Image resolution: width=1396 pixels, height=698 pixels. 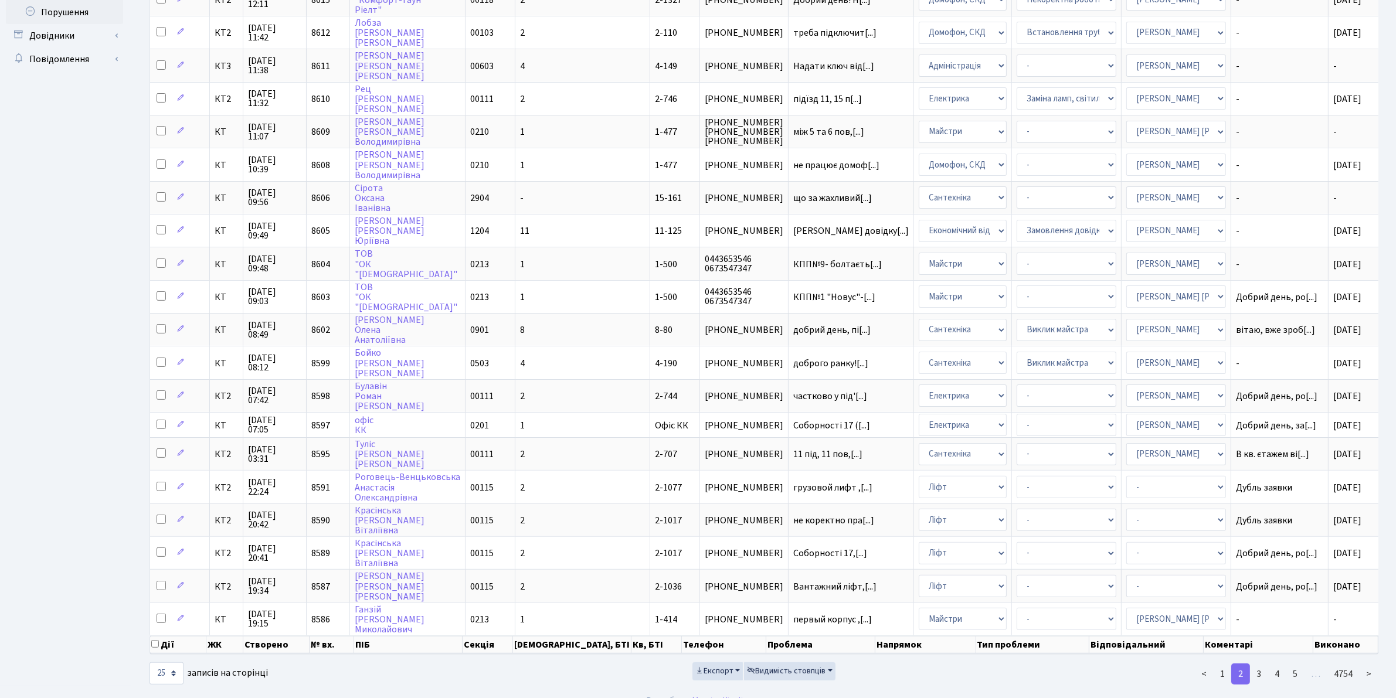 I want to click on span: первый корпус ,[...], so click(x=832, y=620).